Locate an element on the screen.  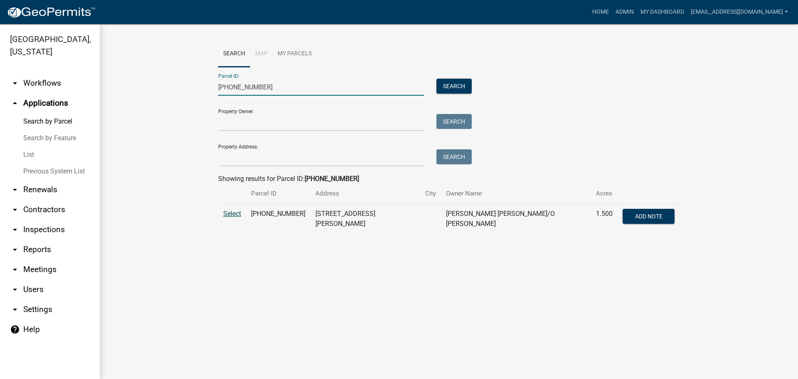
button: Add Note is located at coordinates (649, 216).